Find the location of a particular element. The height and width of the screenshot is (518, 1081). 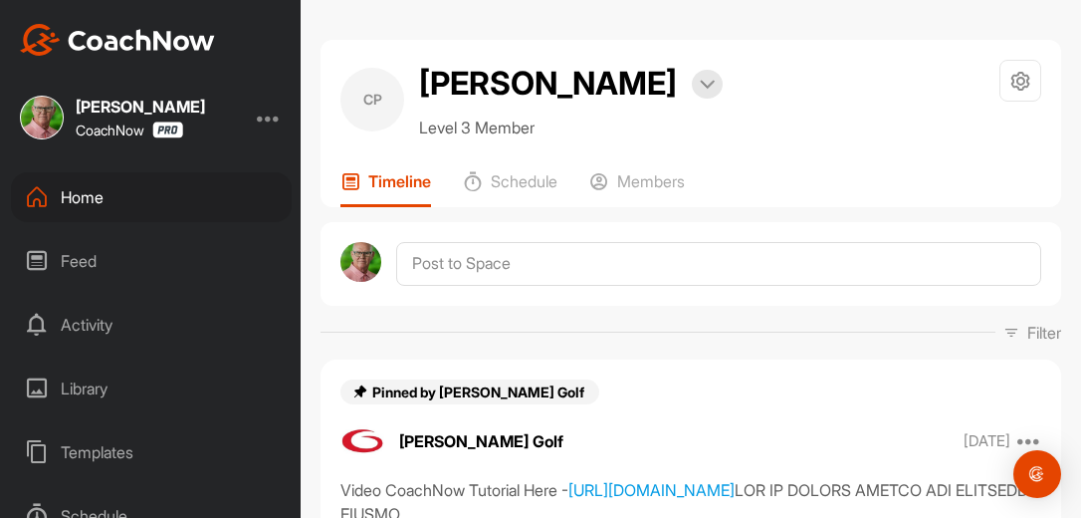

p: Filter is located at coordinates (1044, 332).